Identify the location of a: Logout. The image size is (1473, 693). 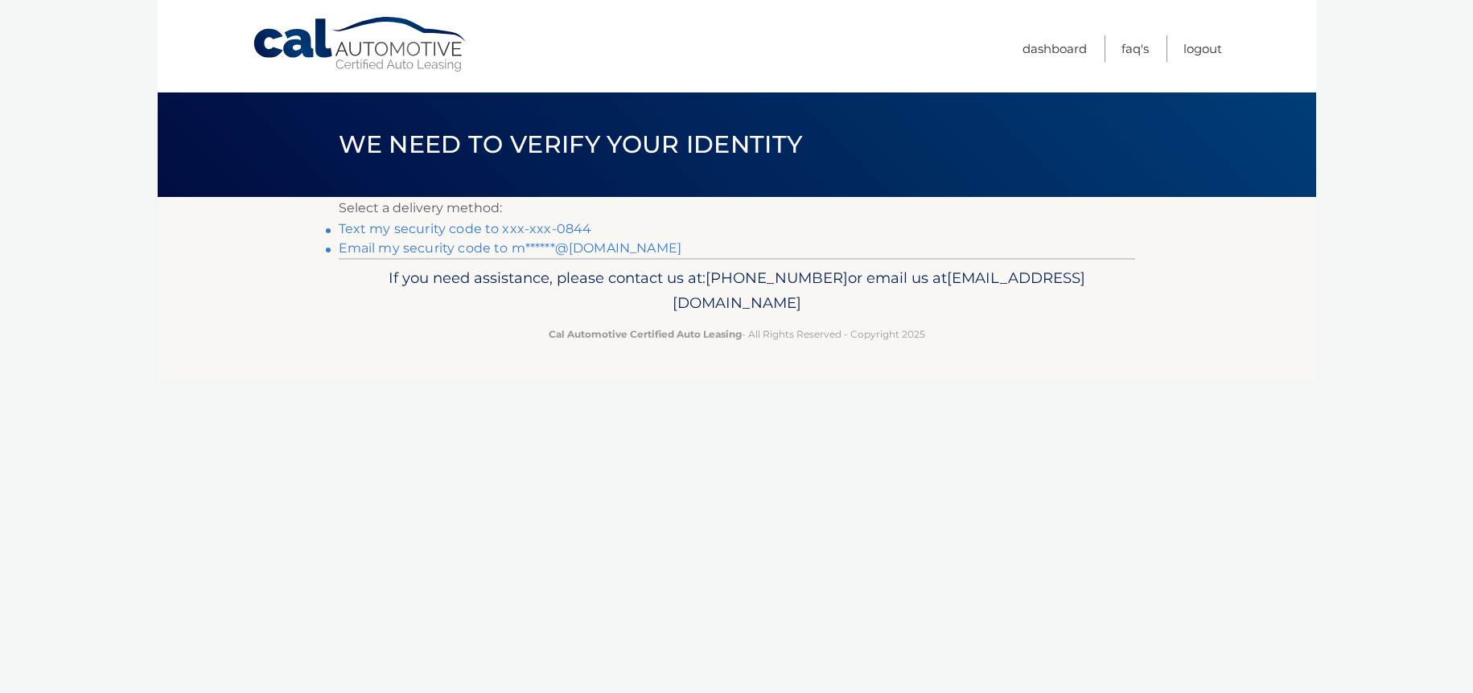
(1203, 48).